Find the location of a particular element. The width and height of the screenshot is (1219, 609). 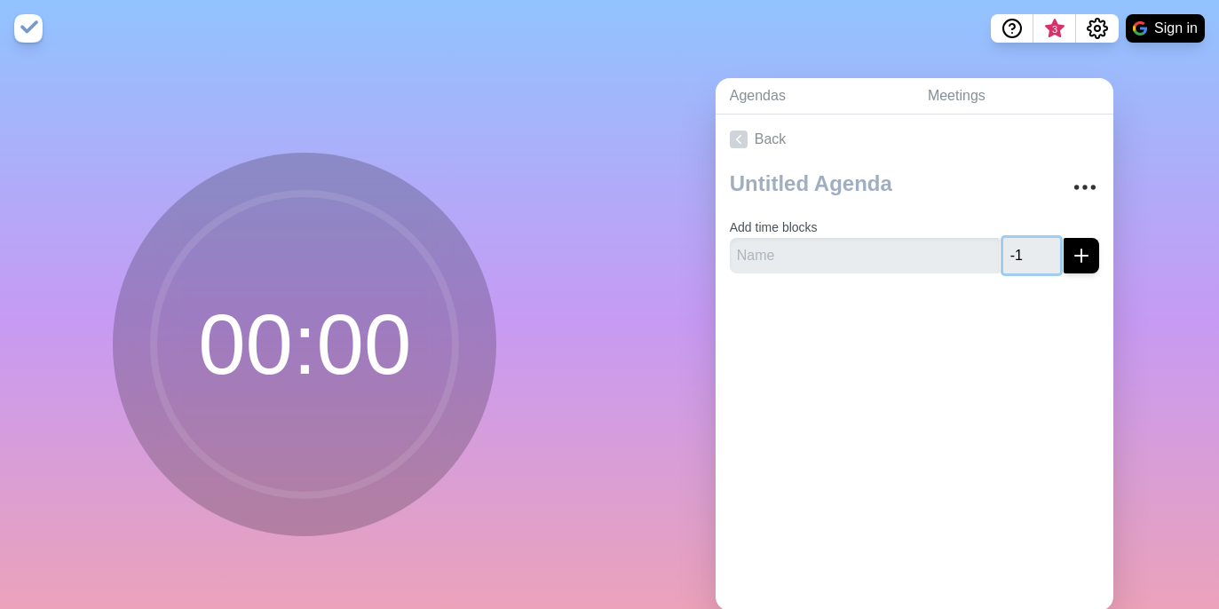

span: 3 is located at coordinates (1054, 29).